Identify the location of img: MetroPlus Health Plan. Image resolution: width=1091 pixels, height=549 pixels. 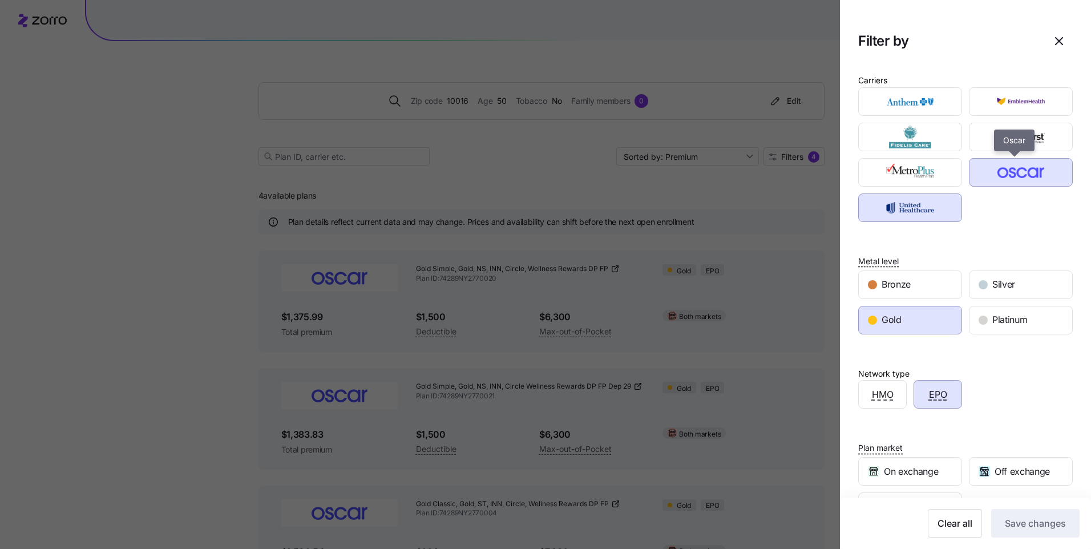
(910, 172).